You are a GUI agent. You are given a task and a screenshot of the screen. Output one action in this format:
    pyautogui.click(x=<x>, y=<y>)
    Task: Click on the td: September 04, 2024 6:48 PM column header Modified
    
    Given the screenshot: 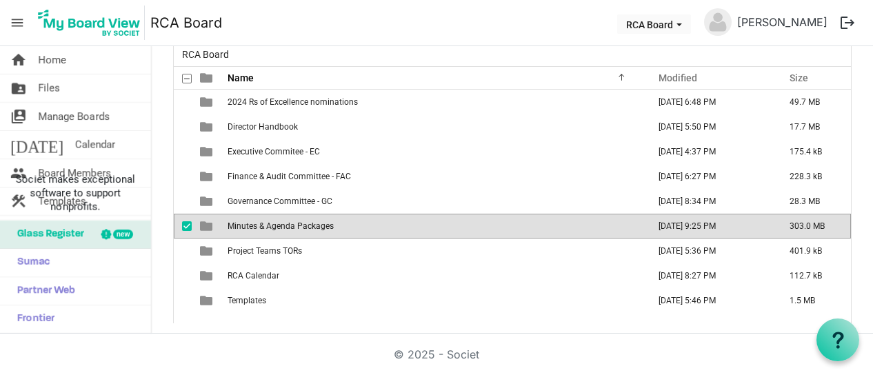 What is the action you would take?
    pyautogui.click(x=709, y=102)
    